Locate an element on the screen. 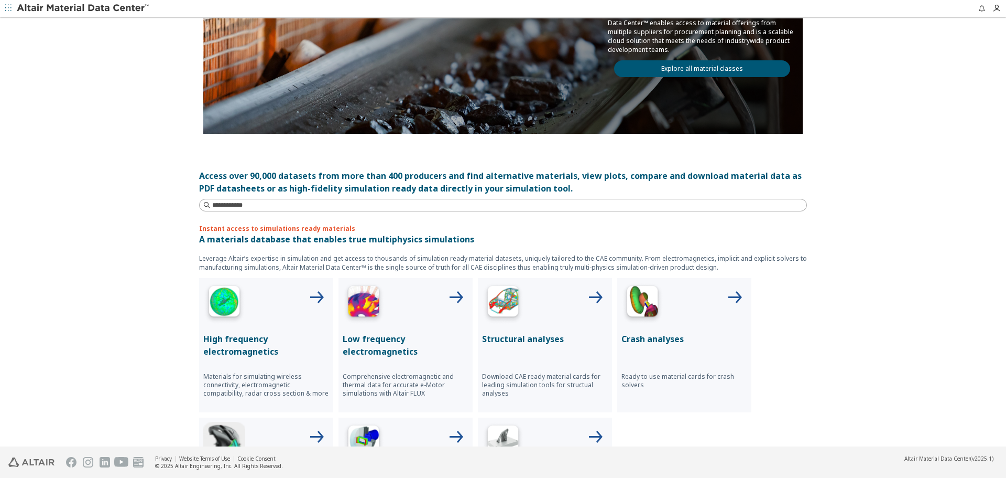 Image resolution: width=1006 pixels, height=478 pixels. img: Altair Material Data Center is located at coordinates (83, 8).